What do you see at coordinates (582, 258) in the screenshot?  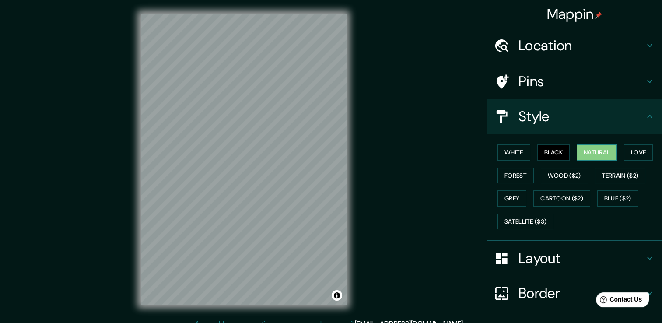 I see `h4: Layout` at bounding box center [582, 258].